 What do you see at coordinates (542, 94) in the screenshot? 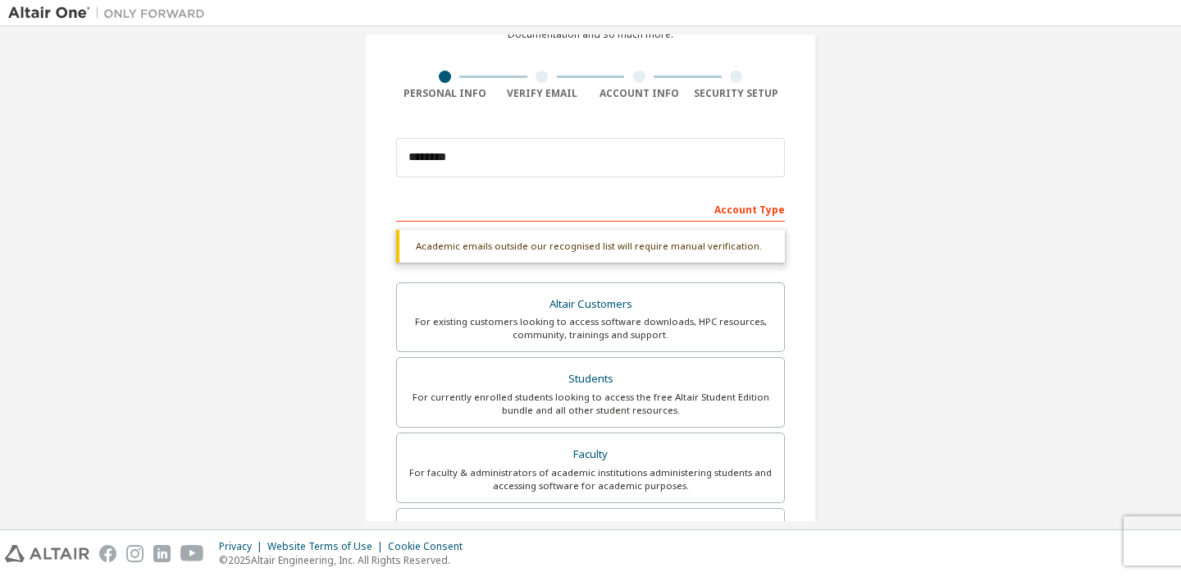
I see `div: Verify Email` at bounding box center [542, 94].